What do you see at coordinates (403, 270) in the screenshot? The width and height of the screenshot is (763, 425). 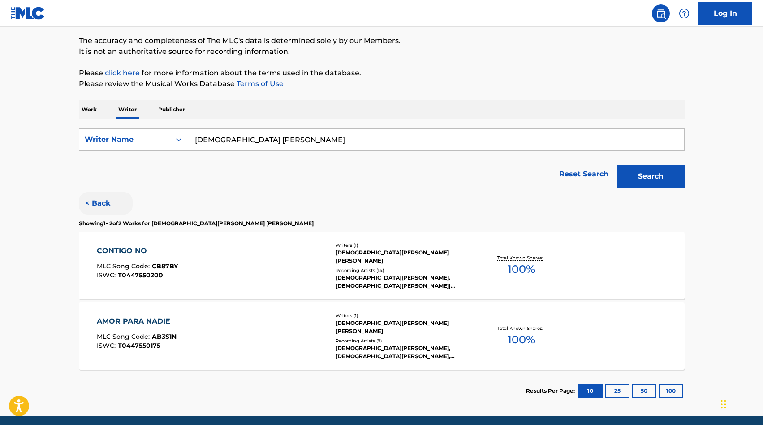 I see `div: Recording Artists ( 14 )` at bounding box center [403, 270].